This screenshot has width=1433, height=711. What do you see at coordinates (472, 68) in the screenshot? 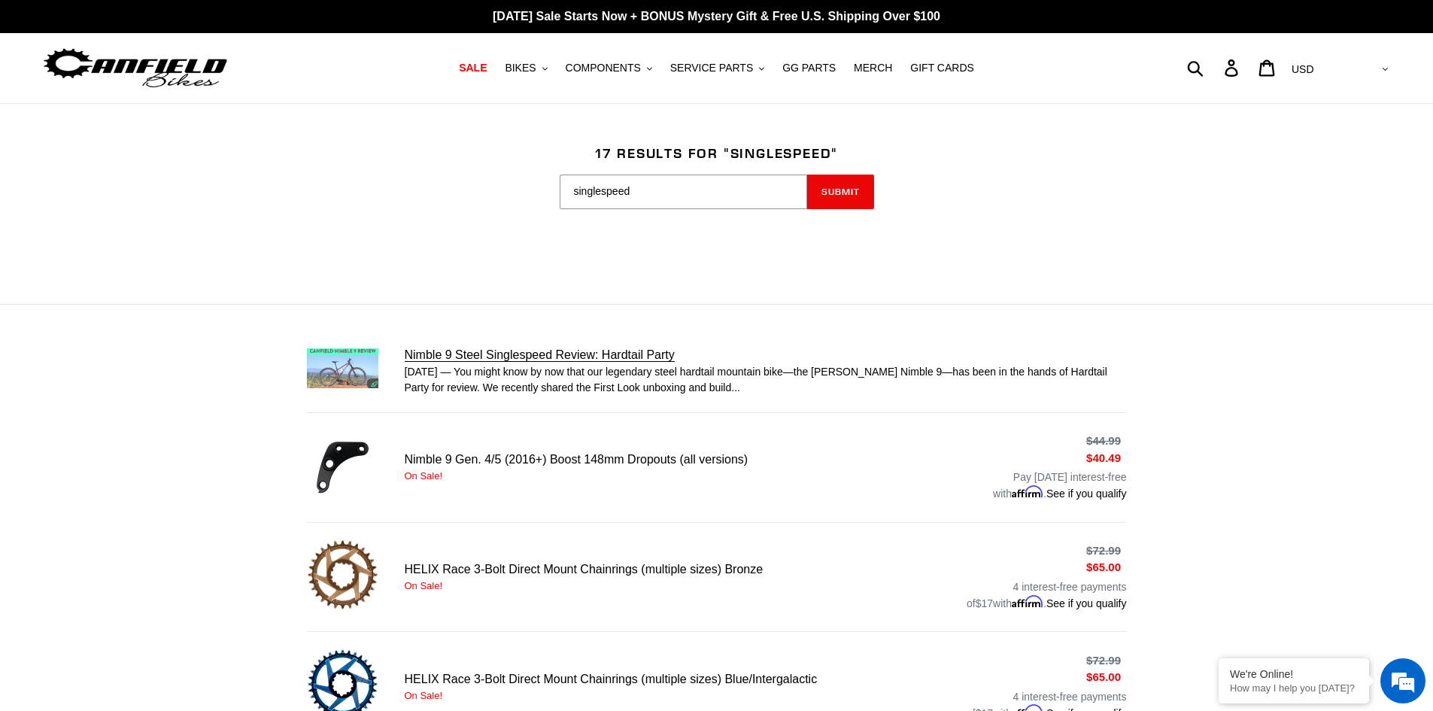
I see `span: SALE` at bounding box center [472, 68].